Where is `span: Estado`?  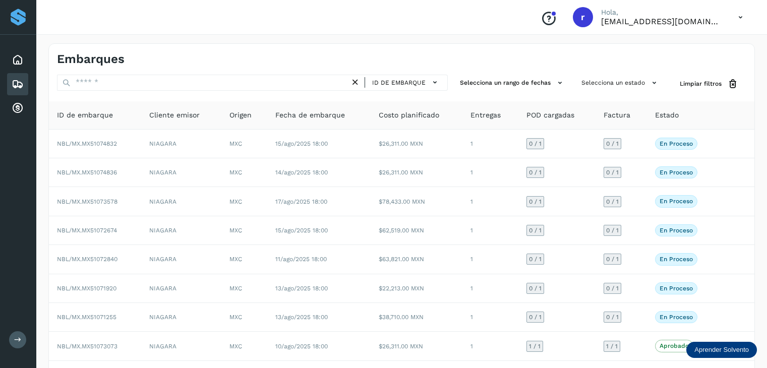 span: Estado is located at coordinates (667, 115).